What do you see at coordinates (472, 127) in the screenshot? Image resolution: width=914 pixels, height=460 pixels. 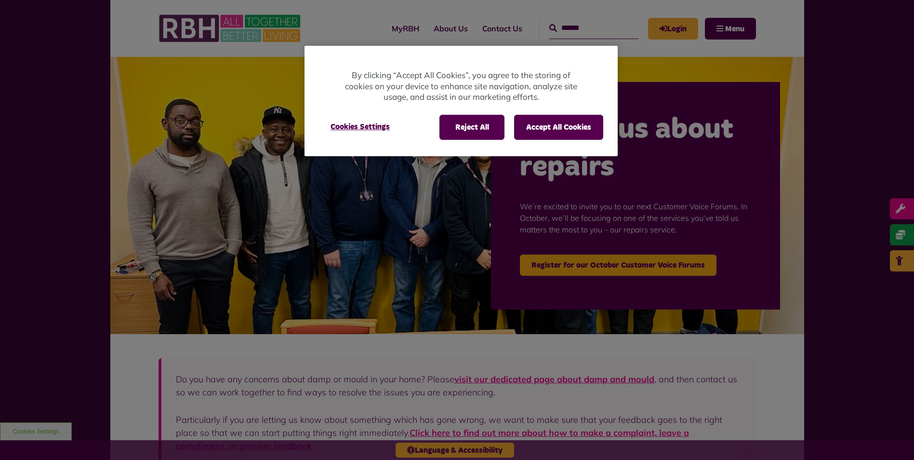 I see `button: Reject All` at bounding box center [472, 127].